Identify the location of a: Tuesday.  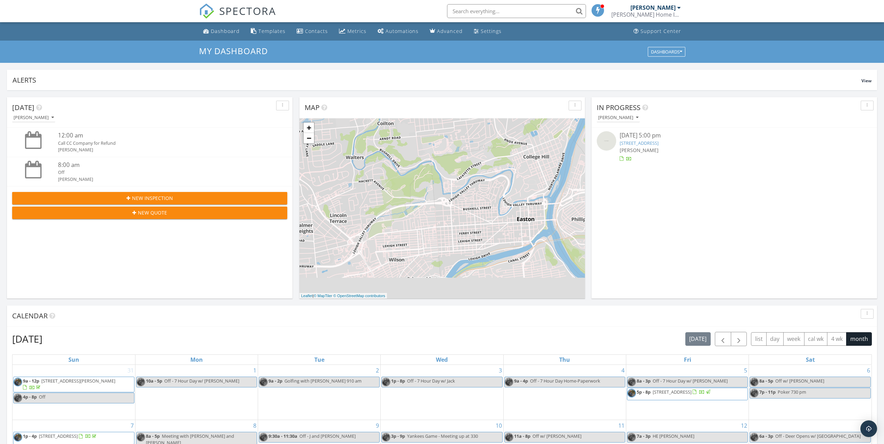
(319, 360).